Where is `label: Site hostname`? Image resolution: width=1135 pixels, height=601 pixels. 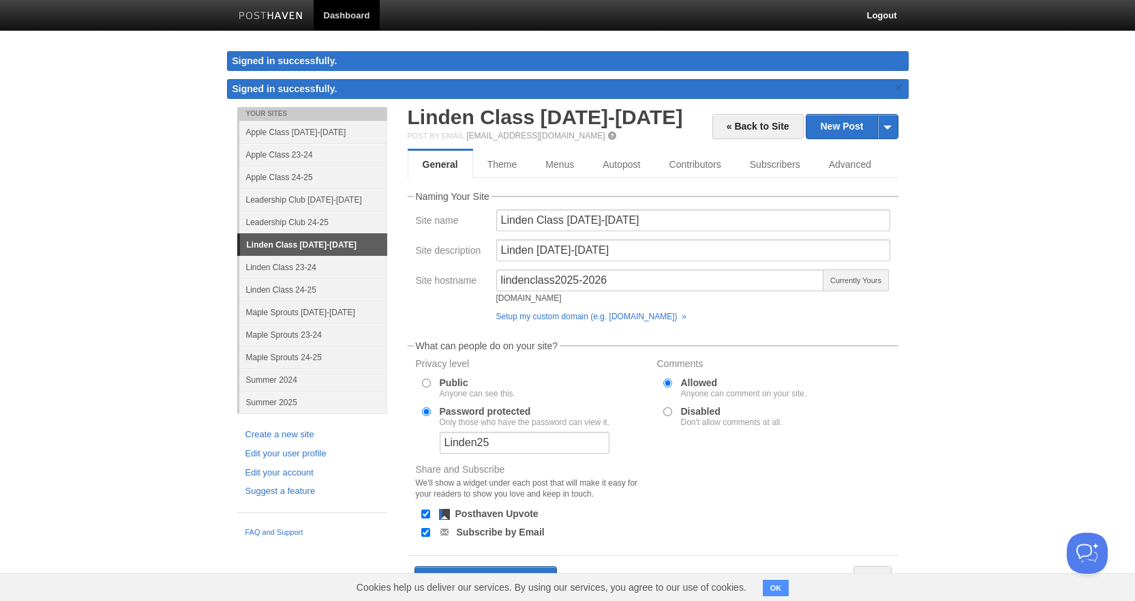
label: Site hostname is located at coordinates (452, 282).